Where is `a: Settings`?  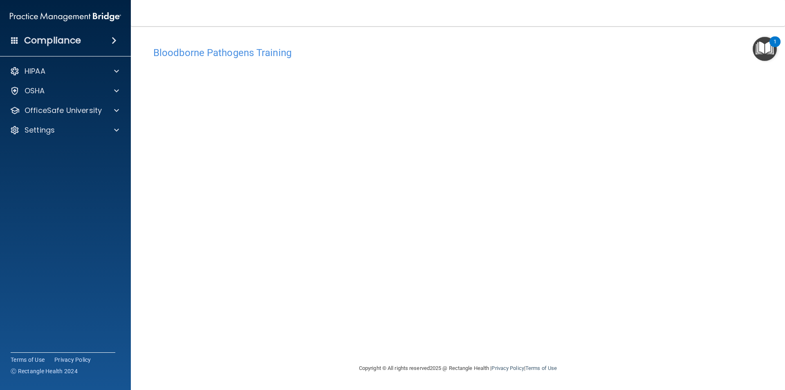 a: Settings is located at coordinates (64, 130).